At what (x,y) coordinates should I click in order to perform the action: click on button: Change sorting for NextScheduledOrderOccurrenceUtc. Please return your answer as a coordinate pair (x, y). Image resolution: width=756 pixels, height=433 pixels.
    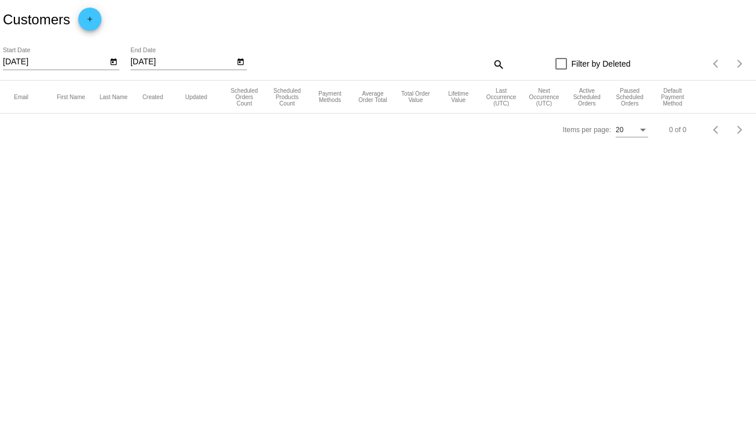
    Looking at the image, I should click on (545, 97).